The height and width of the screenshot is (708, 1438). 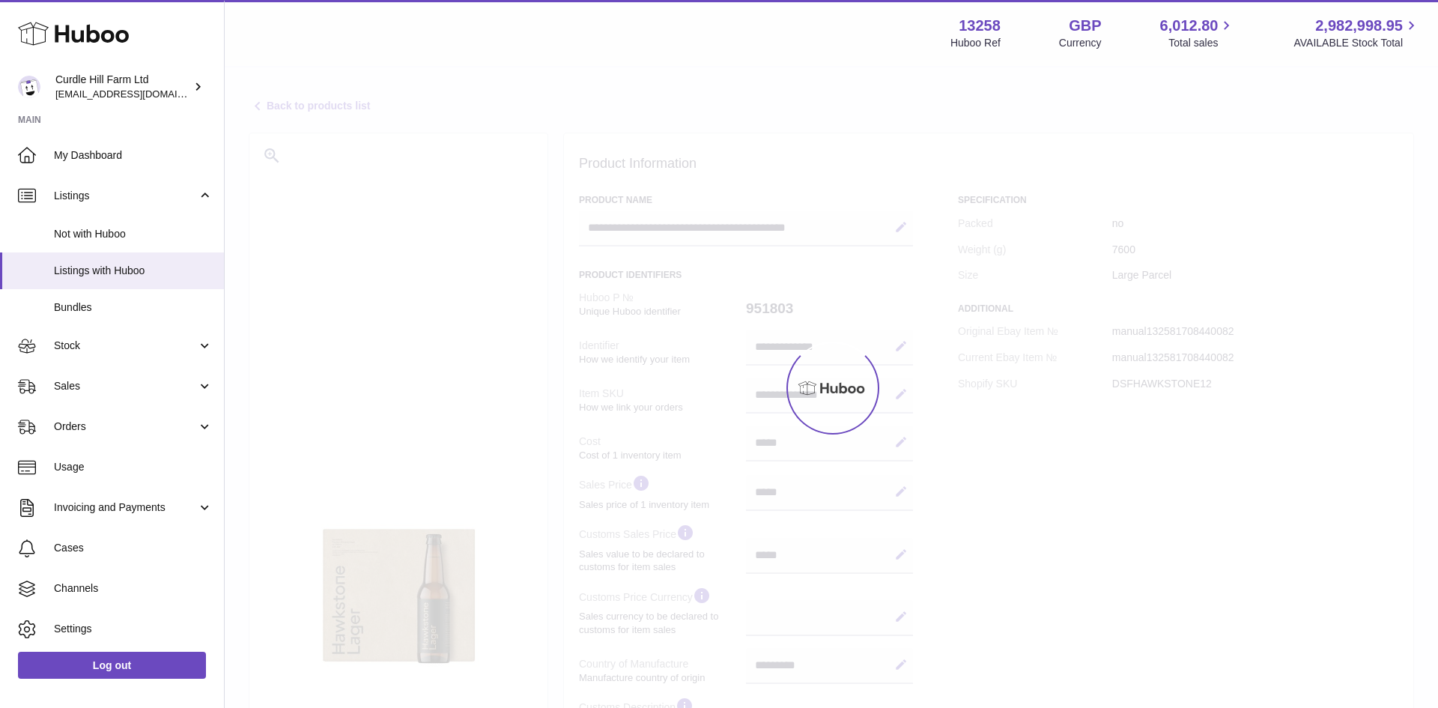 I want to click on strong: GBP, so click(x=1084, y=25).